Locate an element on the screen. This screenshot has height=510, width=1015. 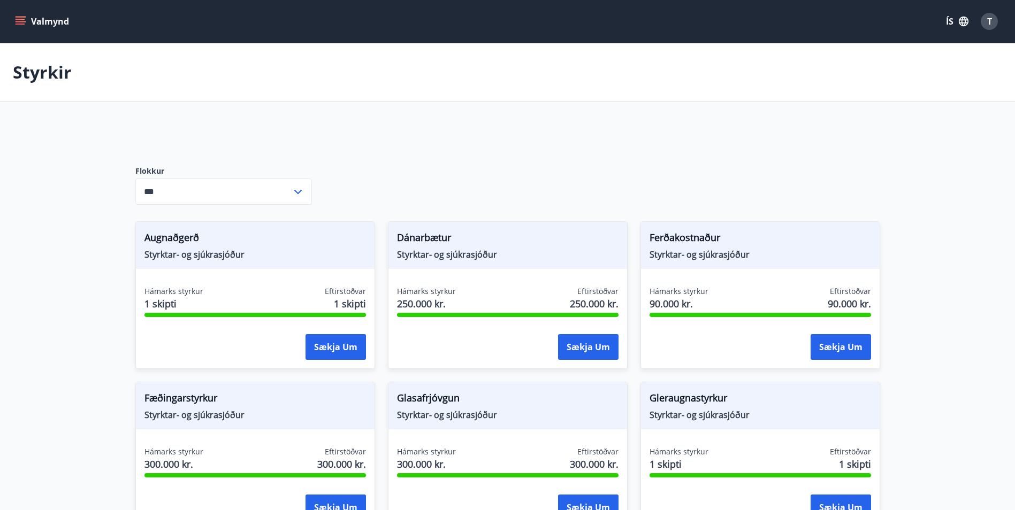
span: Gleraugnastyrkur is located at coordinates (760, 400).